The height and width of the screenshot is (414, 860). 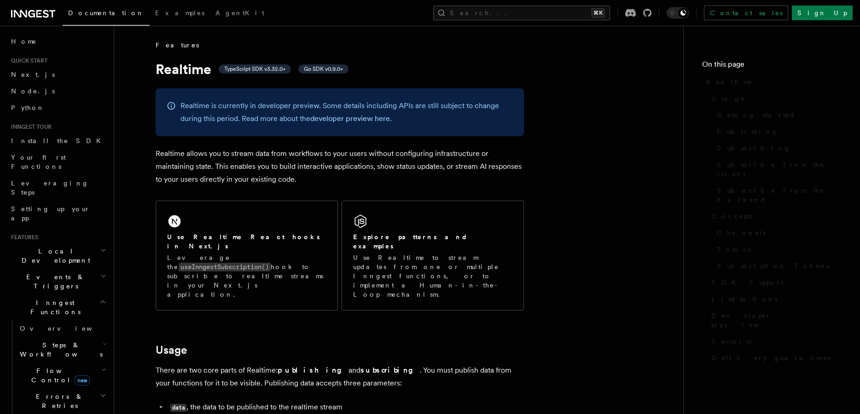 What do you see at coordinates (777, 266) in the screenshot?
I see `a: Subscription Tokens` at bounding box center [777, 266].